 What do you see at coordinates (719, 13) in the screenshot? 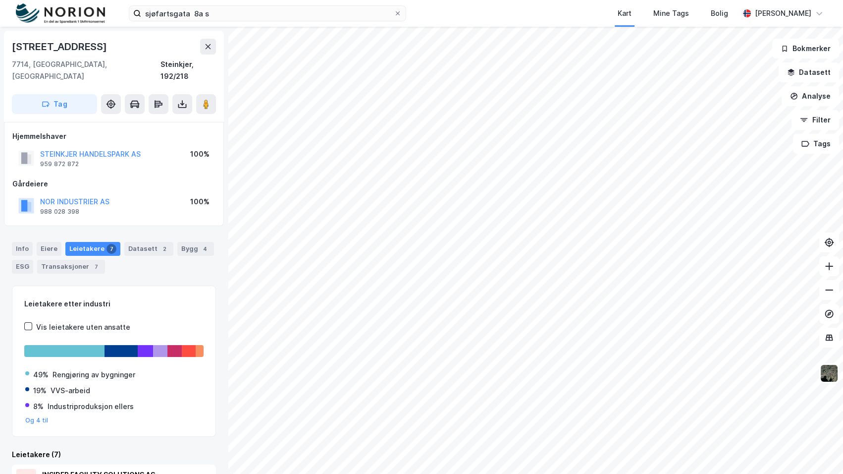
I see `div: Bolig` at bounding box center [719, 13].